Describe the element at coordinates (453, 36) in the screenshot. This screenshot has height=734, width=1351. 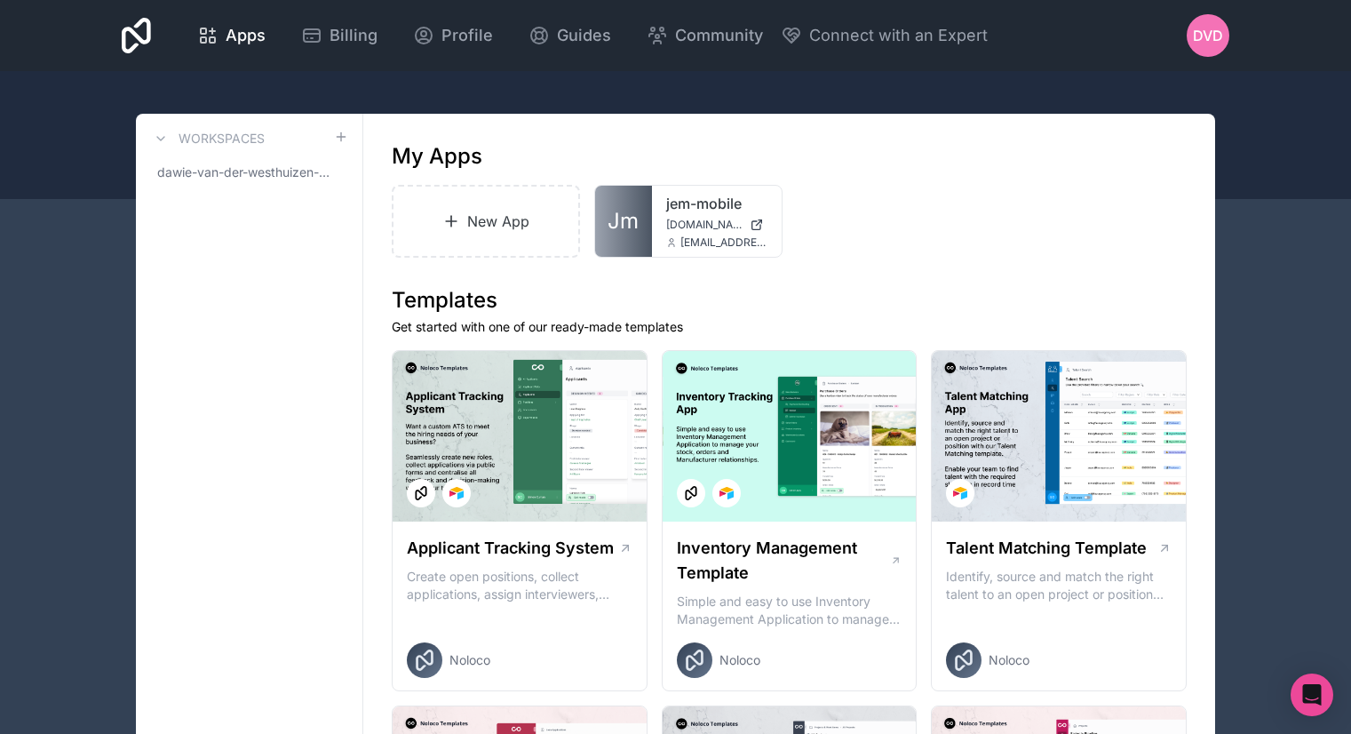
I see `a: Profile` at that location.